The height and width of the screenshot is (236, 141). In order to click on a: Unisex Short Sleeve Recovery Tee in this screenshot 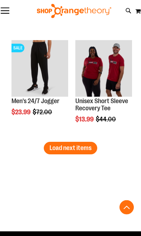, I will do `click(101, 105)`.